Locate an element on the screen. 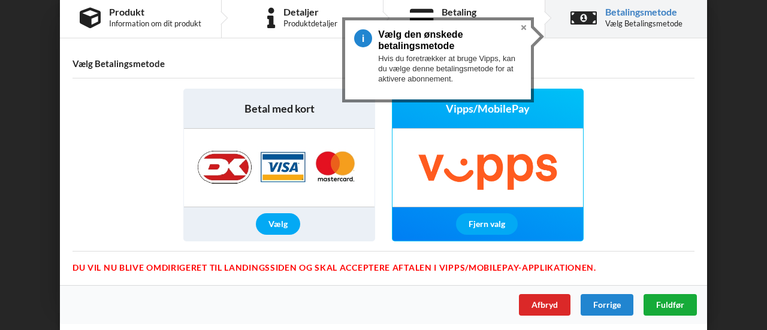  div: Fjern valg is located at coordinates (487, 224).